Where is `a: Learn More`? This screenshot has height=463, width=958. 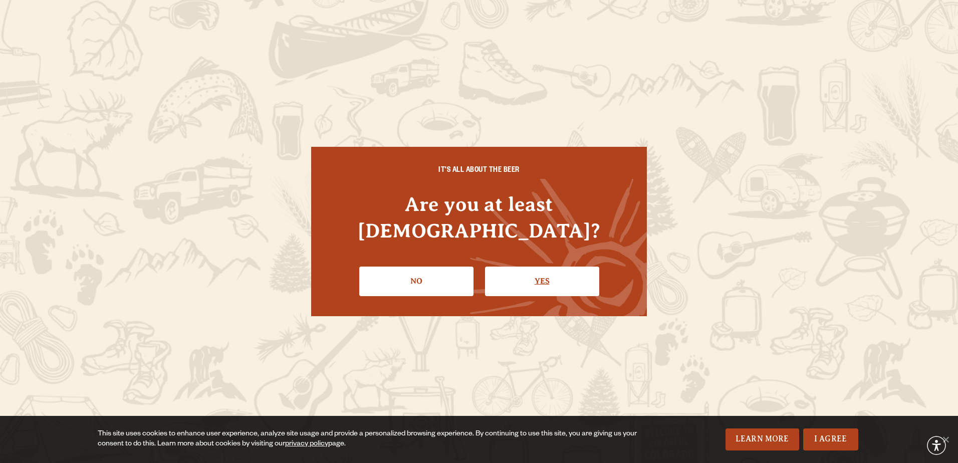 a: Learn More is located at coordinates (762, 440).